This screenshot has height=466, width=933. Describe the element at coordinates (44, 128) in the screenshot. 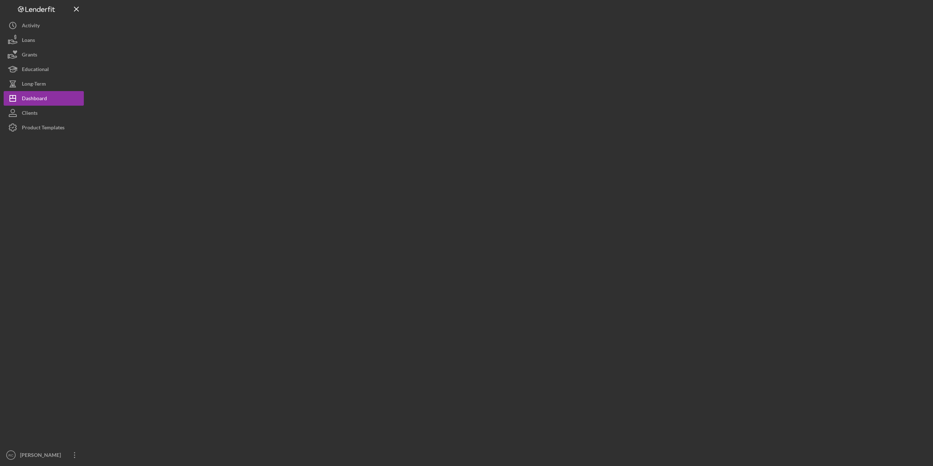

I see `a: Product Templates` at that location.